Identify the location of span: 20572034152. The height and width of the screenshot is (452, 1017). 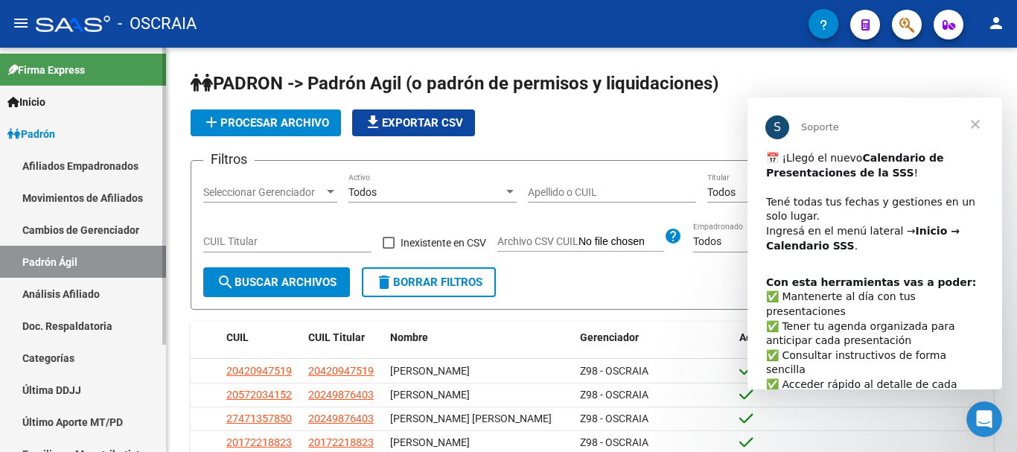
(259, 395).